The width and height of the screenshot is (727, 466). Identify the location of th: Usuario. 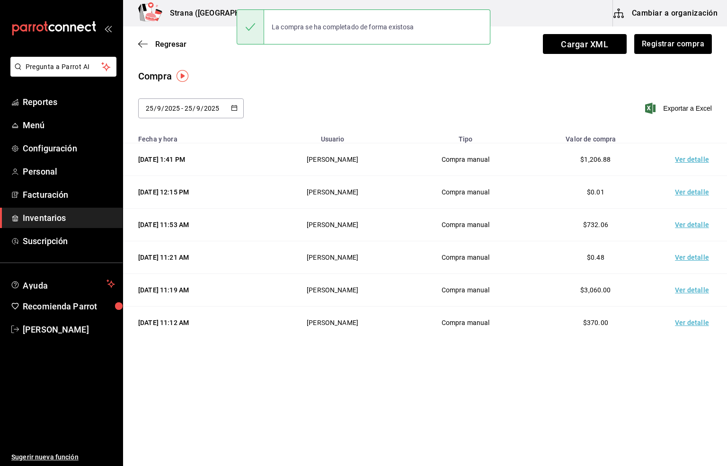
(332, 136).